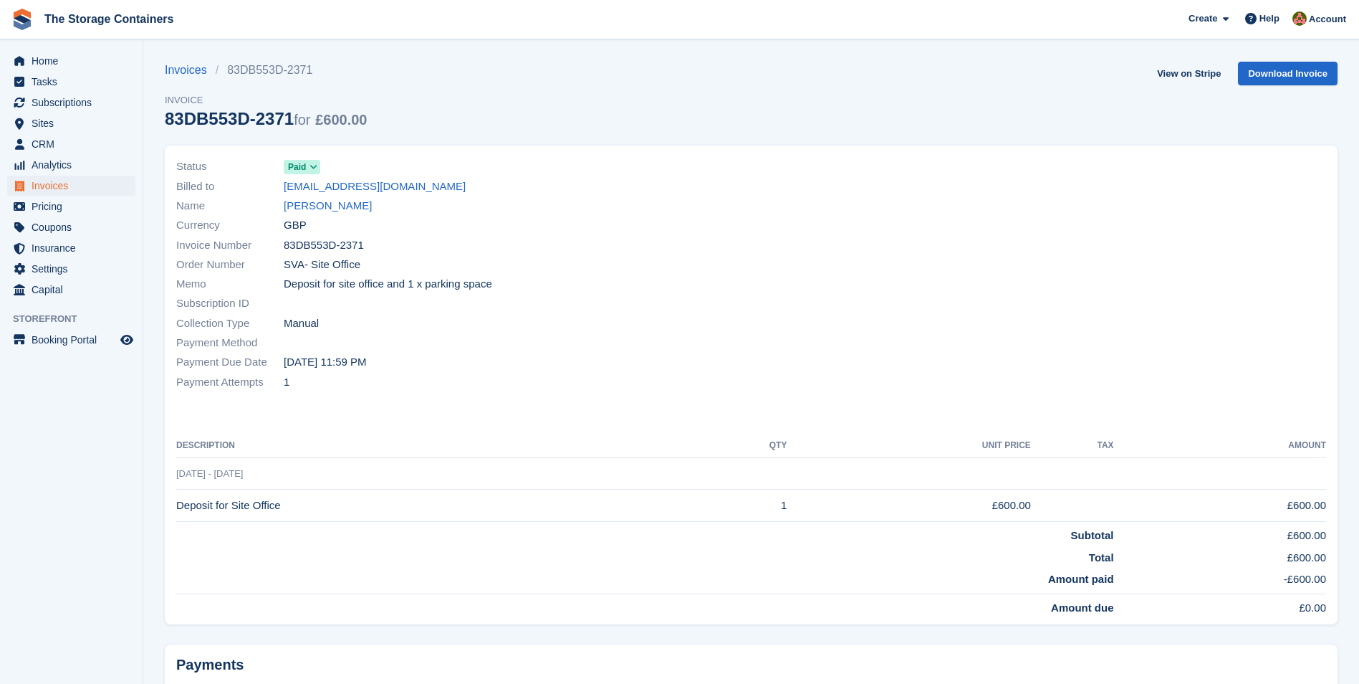  Describe the element at coordinates (77, 319) in the screenshot. I see `span: Storefront` at that location.